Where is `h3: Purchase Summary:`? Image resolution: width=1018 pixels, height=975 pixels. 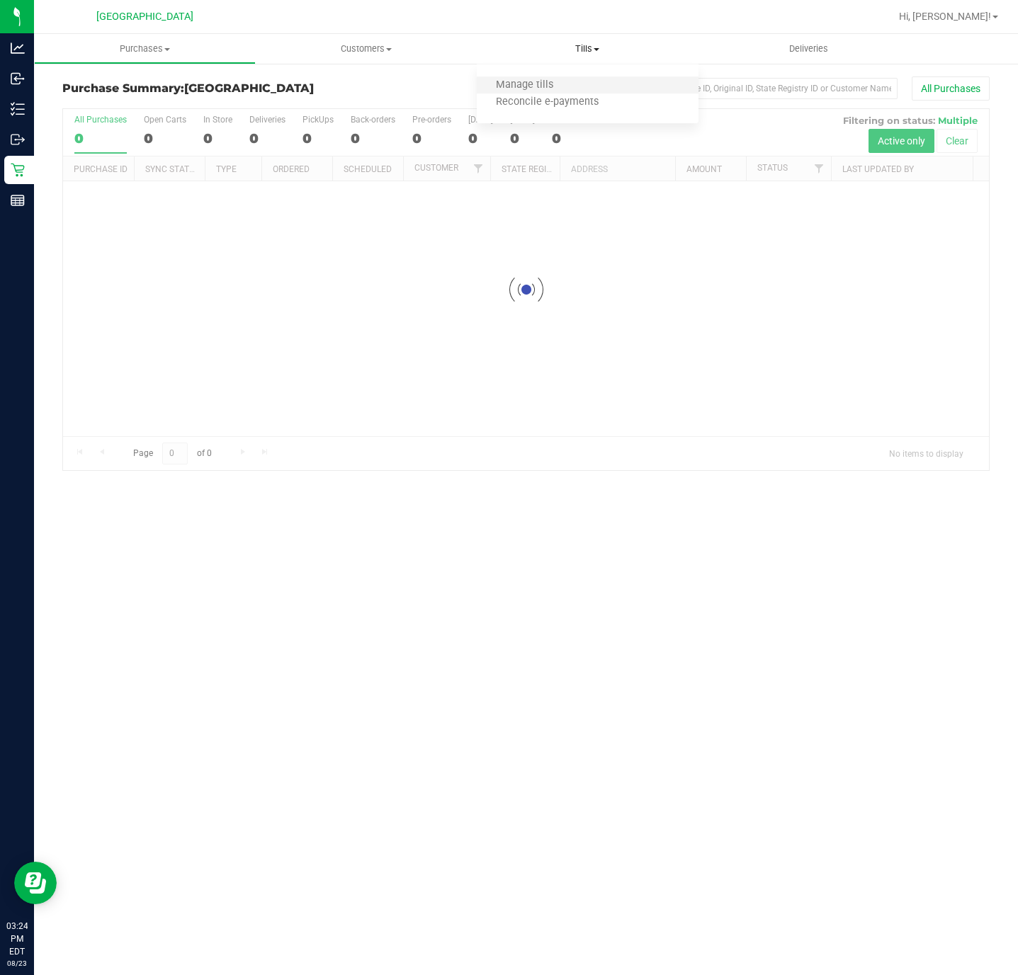
h3: Purchase Summary: is located at coordinates (217, 89).